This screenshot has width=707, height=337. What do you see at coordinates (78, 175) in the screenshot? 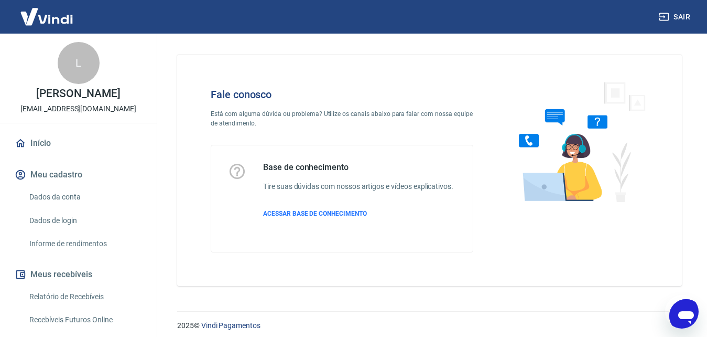
I see `button: Meu cadastro` at bounding box center [78, 175].